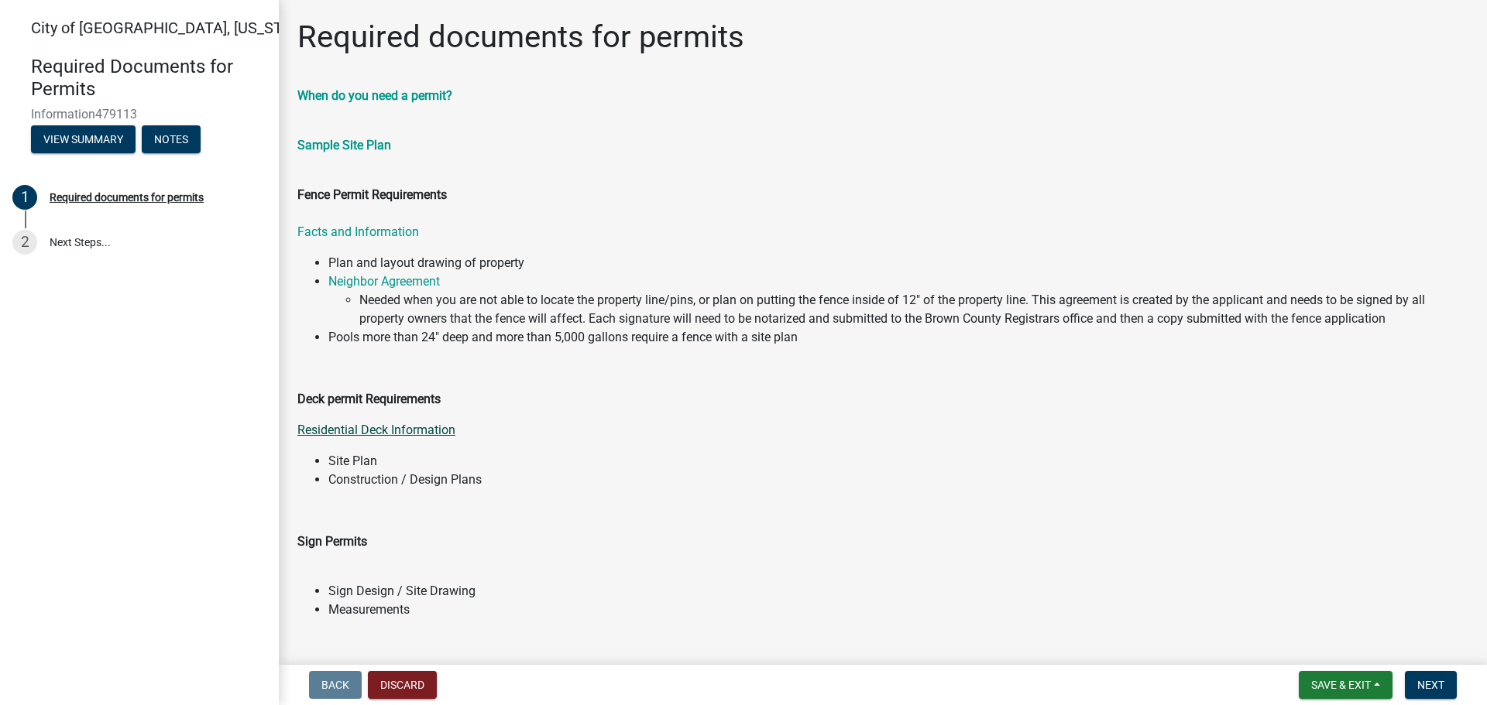 Image resolution: width=1487 pixels, height=705 pixels. I want to click on div: 1, so click(25, 197).